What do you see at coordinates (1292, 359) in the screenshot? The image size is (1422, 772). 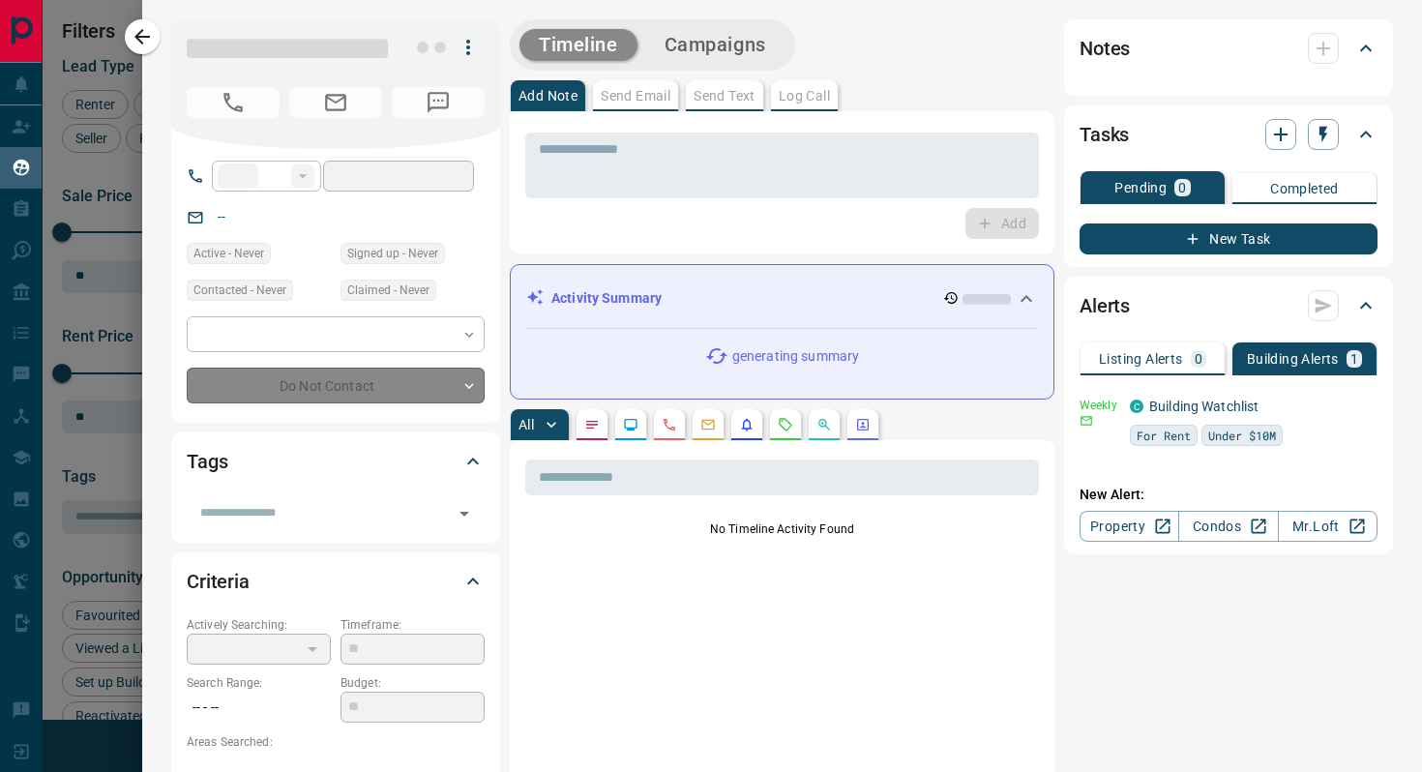 I see `p: Building Alerts` at bounding box center [1292, 359].